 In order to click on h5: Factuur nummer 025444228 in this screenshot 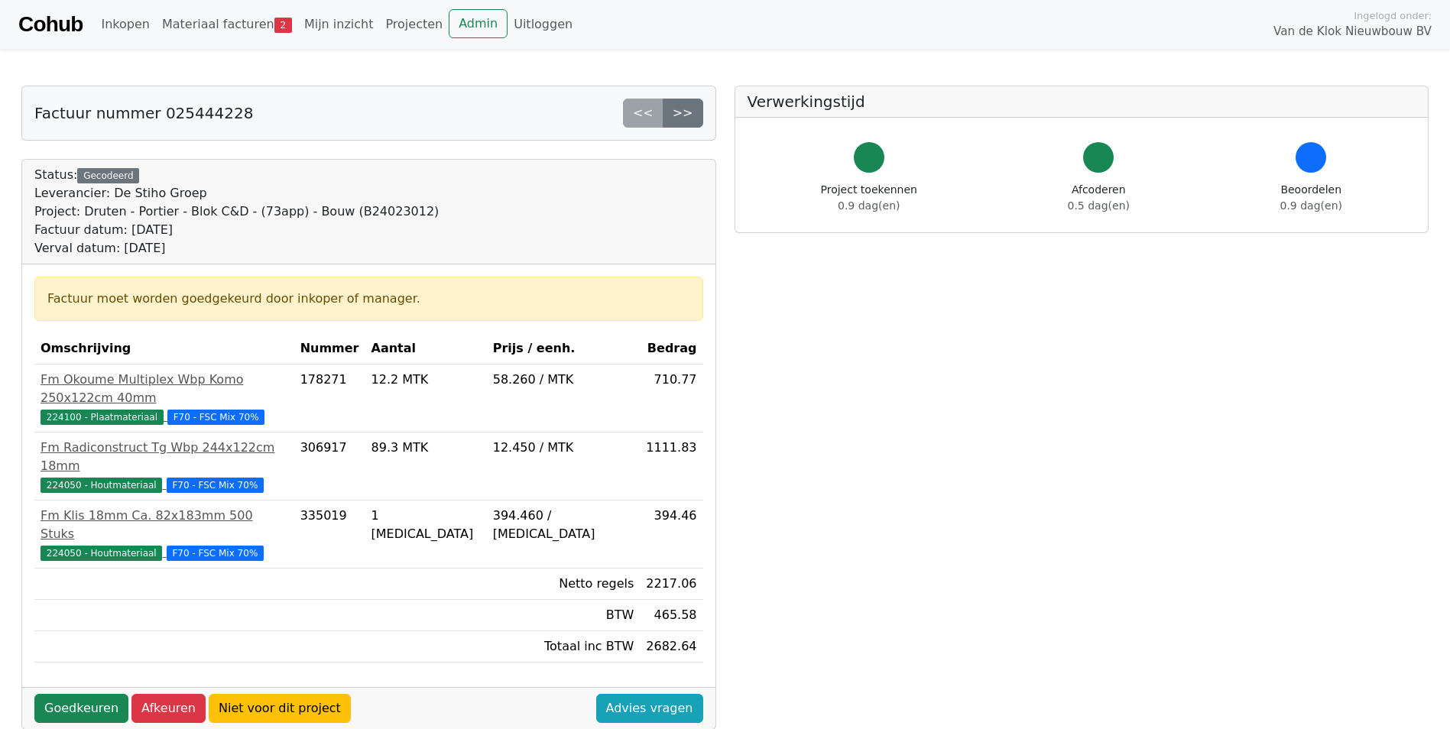, I will do `click(144, 113)`.